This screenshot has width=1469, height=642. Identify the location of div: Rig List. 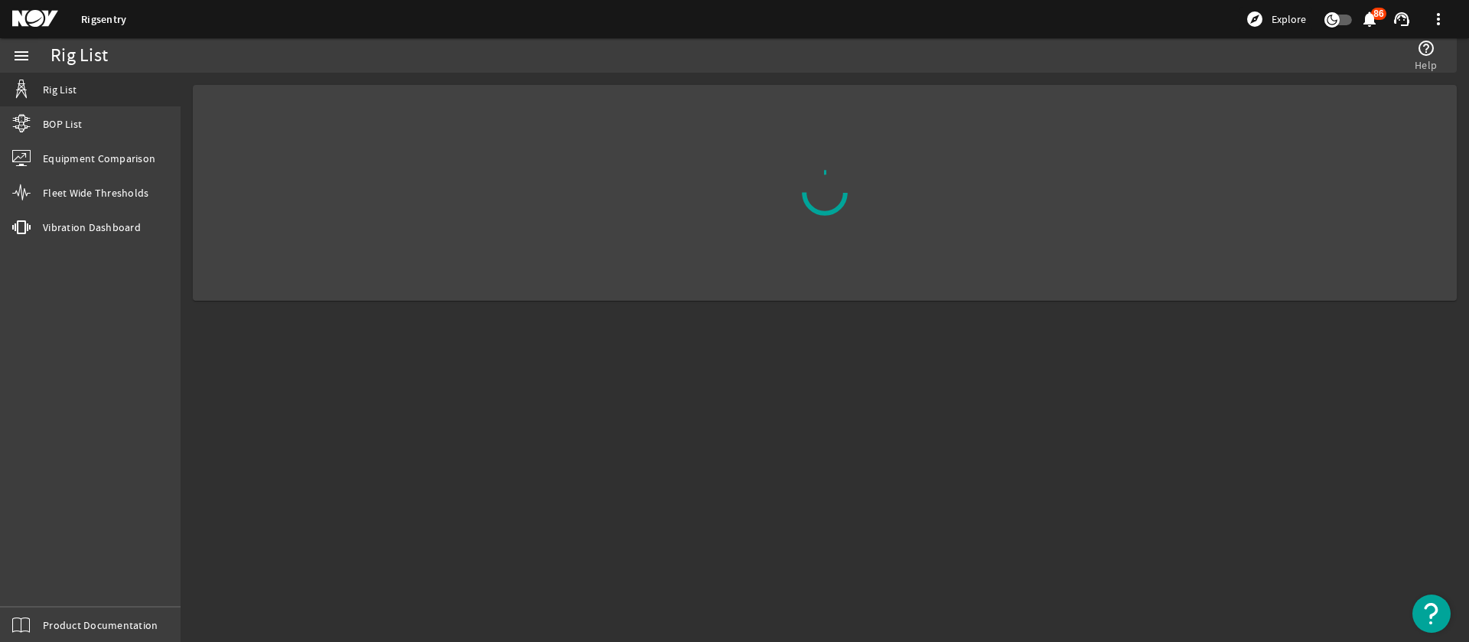
(79, 56).